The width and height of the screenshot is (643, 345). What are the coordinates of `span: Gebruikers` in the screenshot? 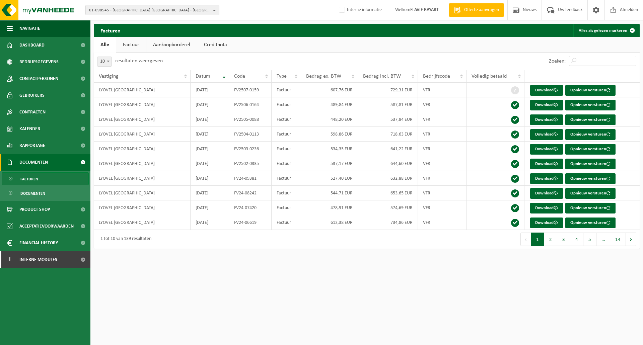 It's located at (32, 95).